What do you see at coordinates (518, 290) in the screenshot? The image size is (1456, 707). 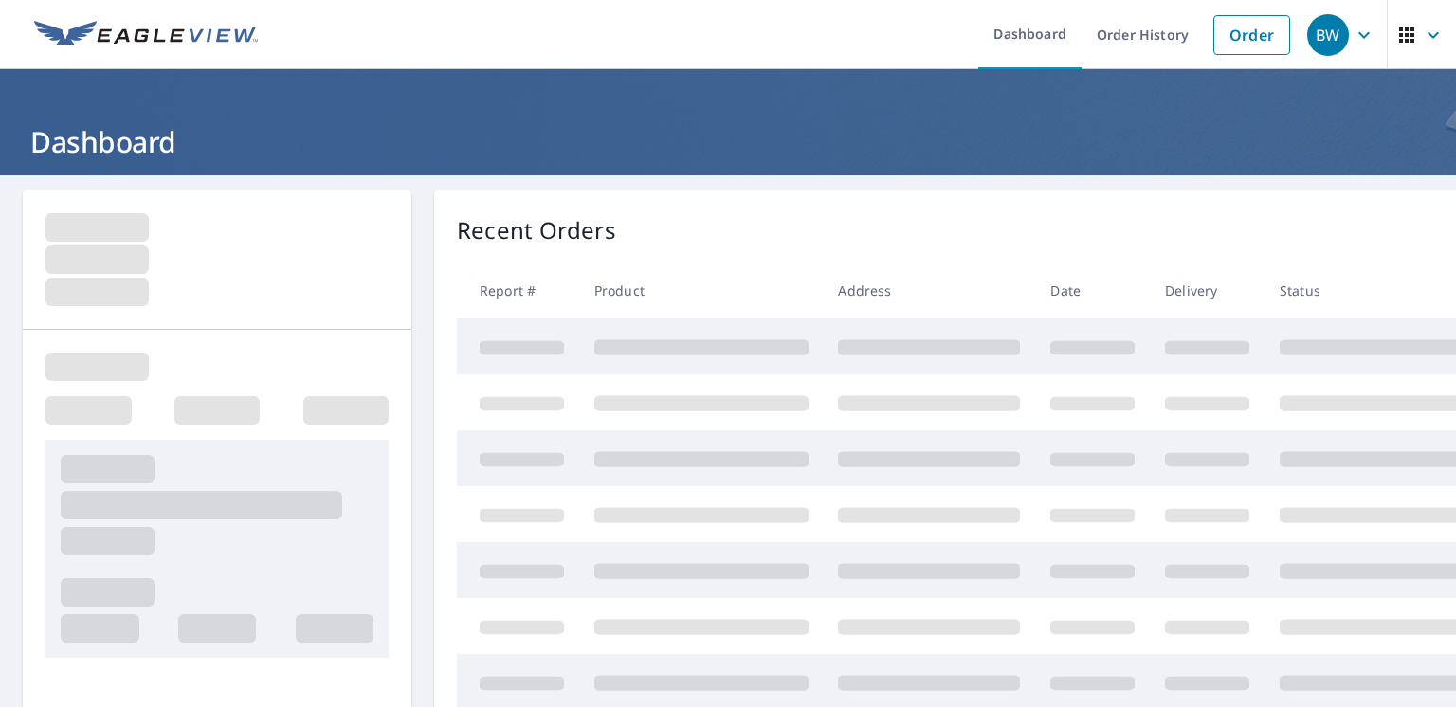 I see `th: Report #` at bounding box center [518, 290].